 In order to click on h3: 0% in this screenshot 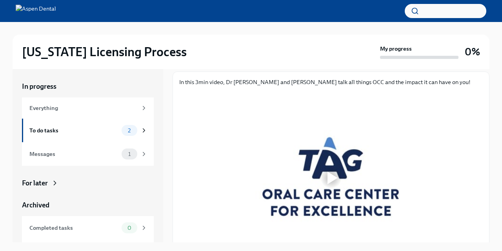, I will do `click(472, 52)`.